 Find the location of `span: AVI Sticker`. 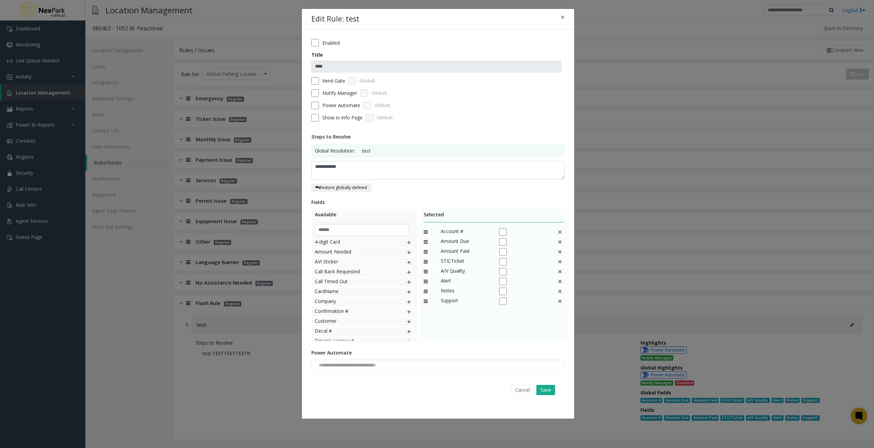

span: AVI Sticker is located at coordinates (353, 263).